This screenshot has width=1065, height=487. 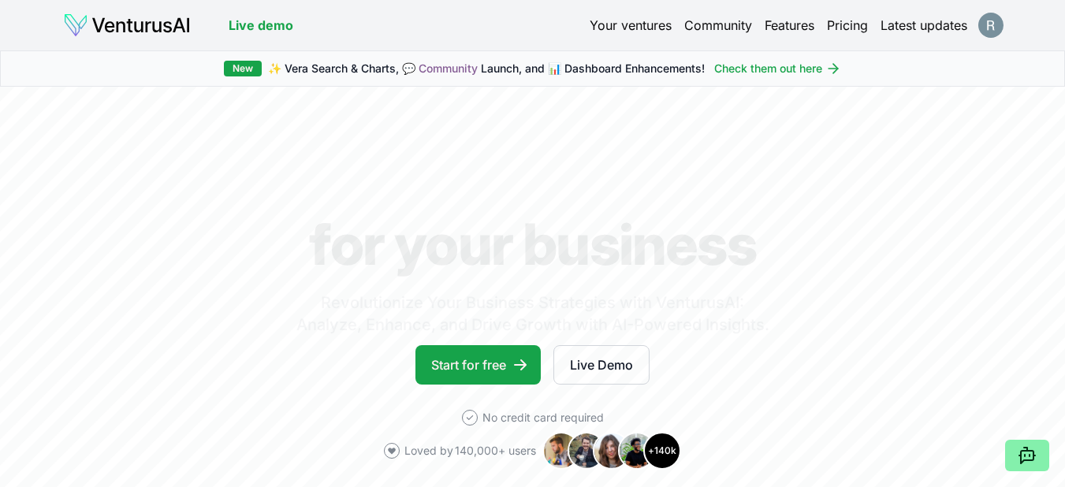 What do you see at coordinates (486, 69) in the screenshot?
I see `span: ✨ Vera Search & Charts, 💬 Launch, and 📊 Dashboard Enhancements!` at bounding box center [486, 69].